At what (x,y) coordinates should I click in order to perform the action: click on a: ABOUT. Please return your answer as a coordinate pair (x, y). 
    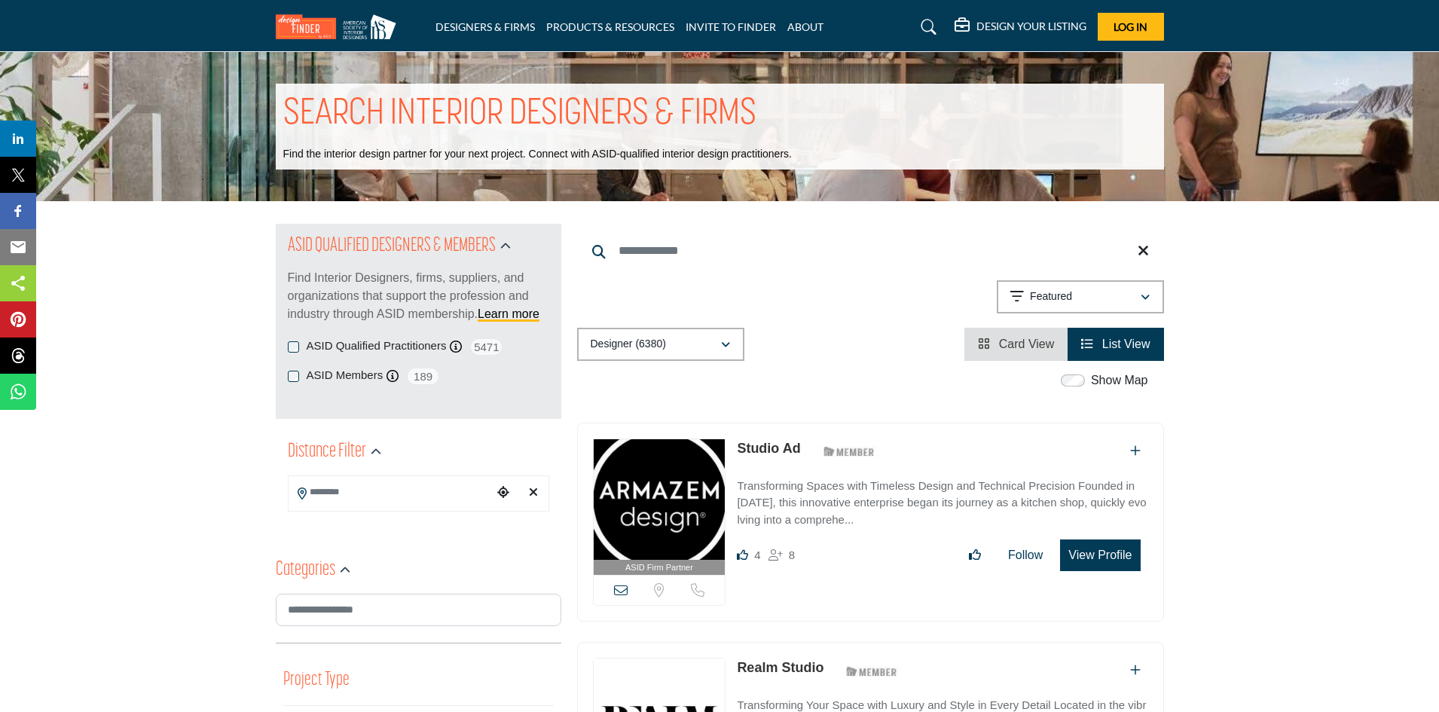
    Looking at the image, I should click on (805, 26).